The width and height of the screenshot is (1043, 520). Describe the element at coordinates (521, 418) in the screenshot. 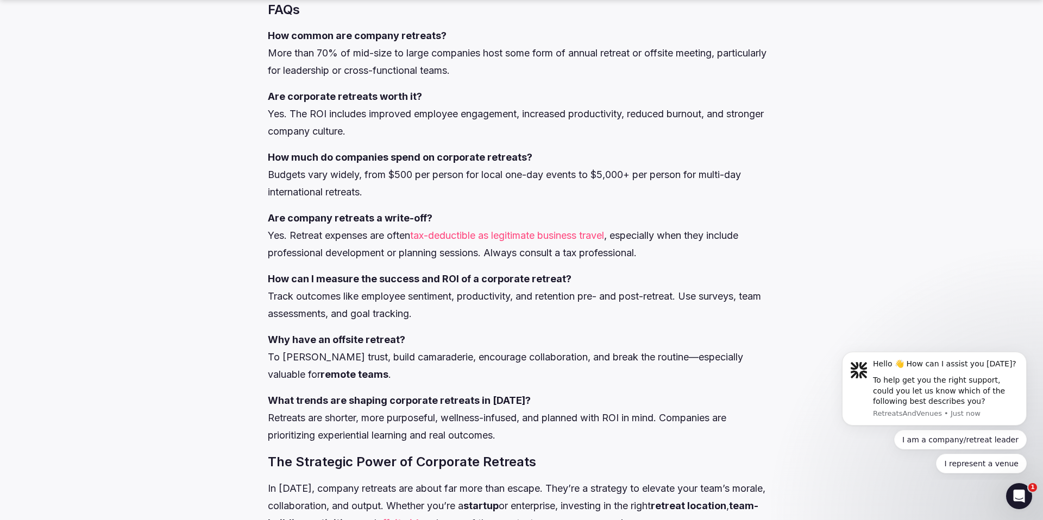

I see `p: Retreats are shorter, more purposeful, wellness-infused, and planned with ROI in mind. Companies ...` at that location.